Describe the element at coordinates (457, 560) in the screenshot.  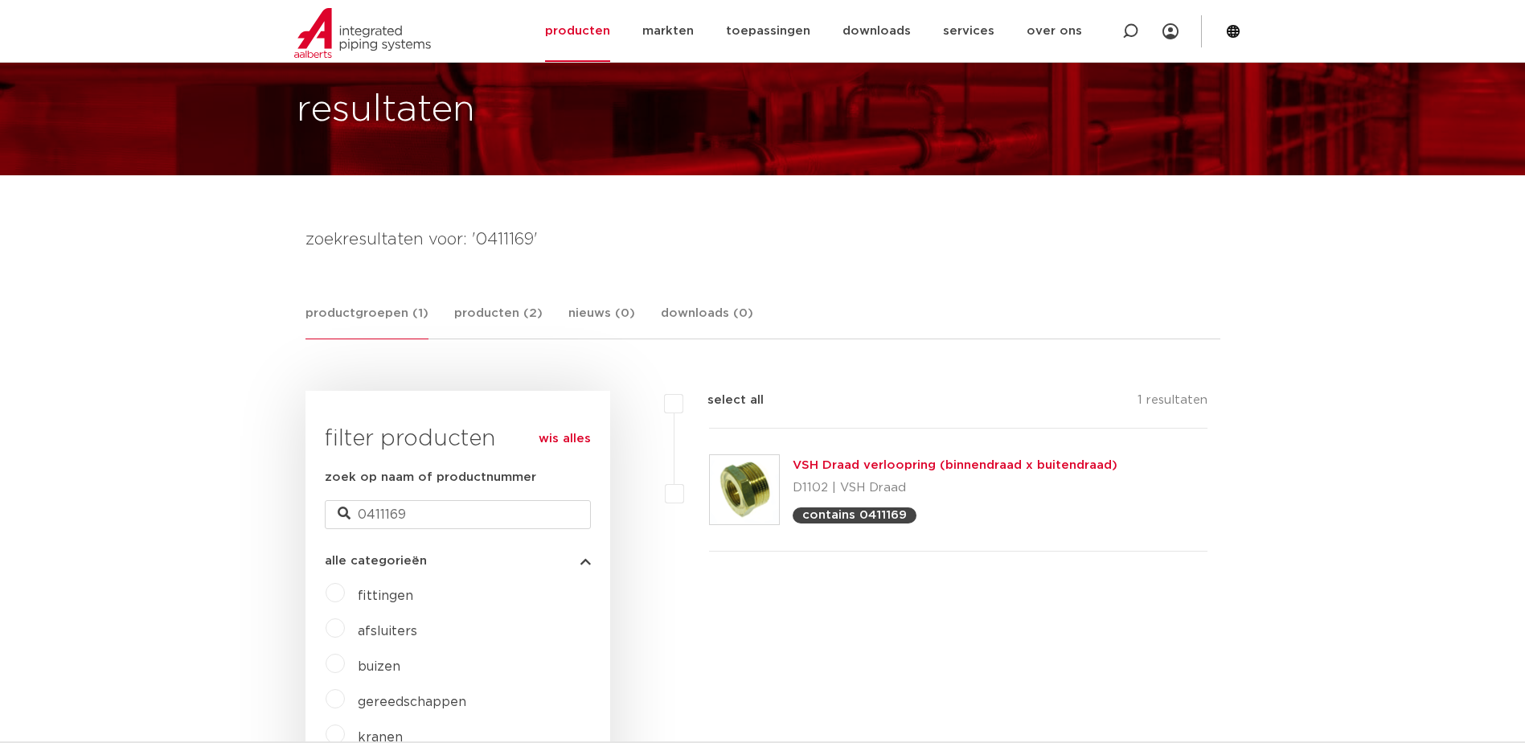
I see `button: alle categorieën` at that location.